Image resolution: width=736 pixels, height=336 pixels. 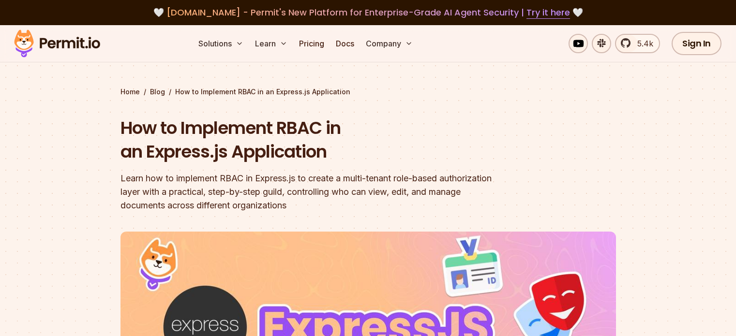 I want to click on a: Pricing, so click(x=311, y=44).